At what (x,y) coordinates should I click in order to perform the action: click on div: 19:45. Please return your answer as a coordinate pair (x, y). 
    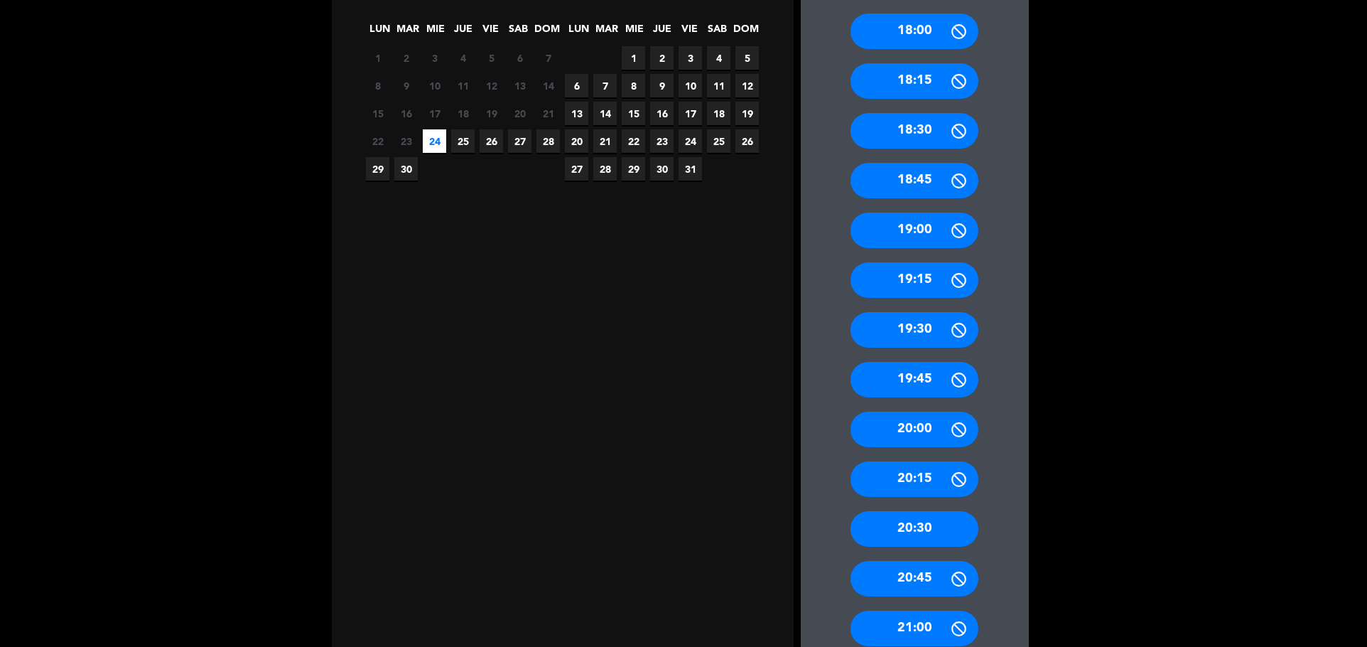
    Looking at the image, I should click on (914, 379).